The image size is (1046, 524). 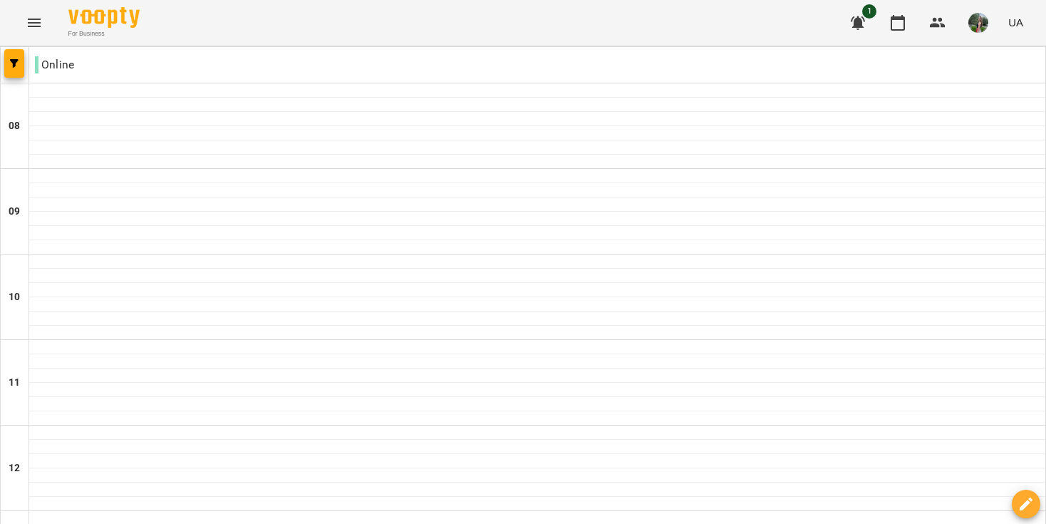 What do you see at coordinates (1015, 22) in the screenshot?
I see `button: UA` at bounding box center [1015, 22].